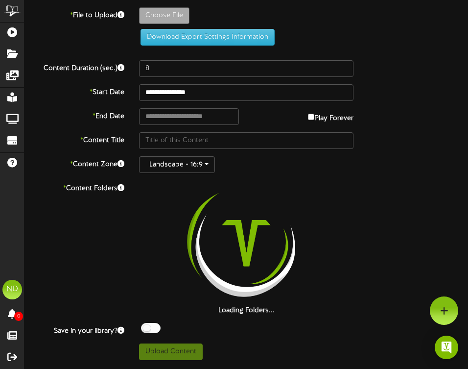  I want to click on label: File to Upload, so click(74, 14).